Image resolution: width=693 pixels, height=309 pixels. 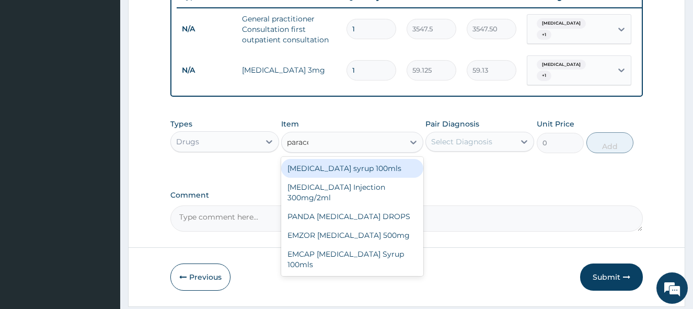 What do you see at coordinates (612, 277) in the screenshot?
I see `button: Submit` at bounding box center [612, 277].